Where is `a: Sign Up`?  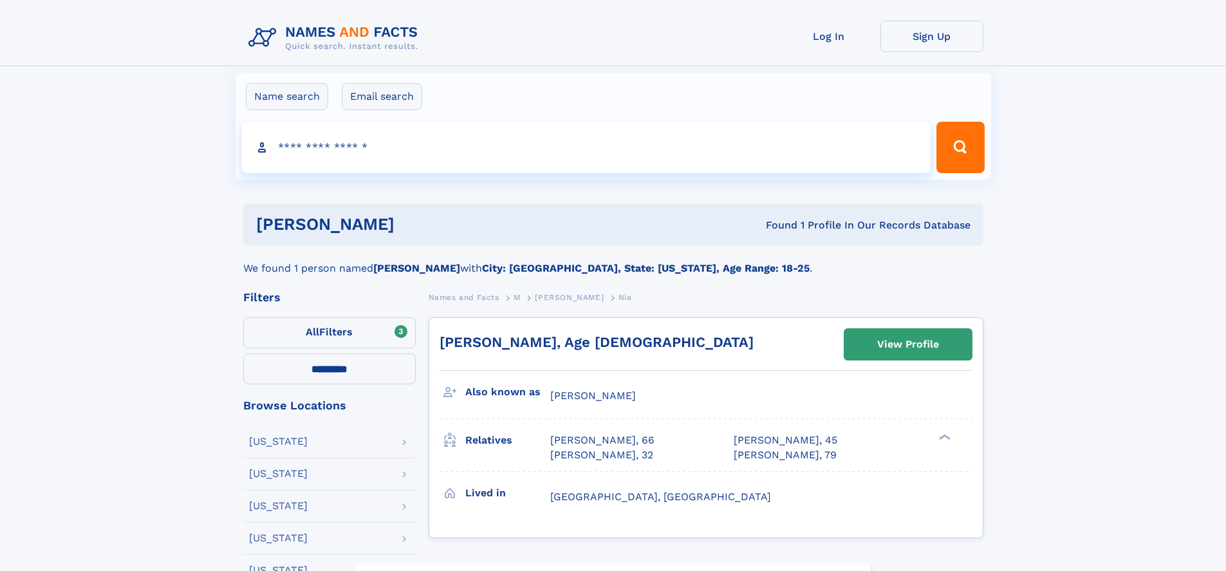 a: Sign Up is located at coordinates (932, 36).